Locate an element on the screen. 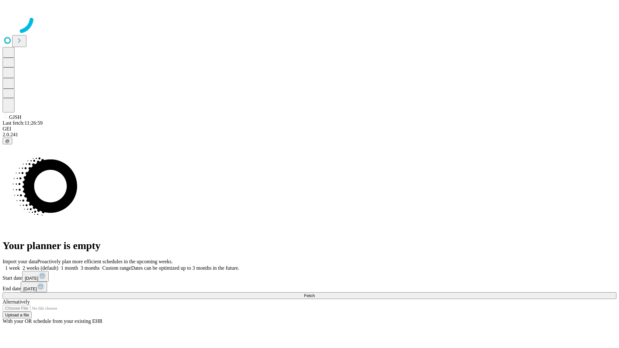 This screenshot has height=348, width=619. span: Alternatively is located at coordinates (16, 302).